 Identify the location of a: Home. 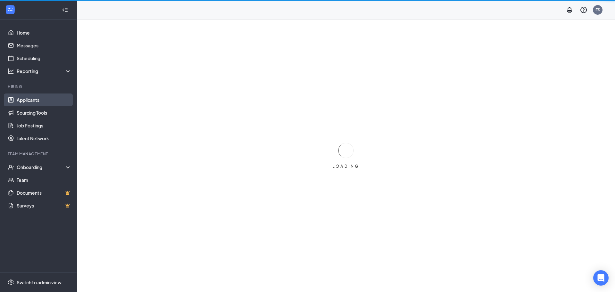
(44, 33).